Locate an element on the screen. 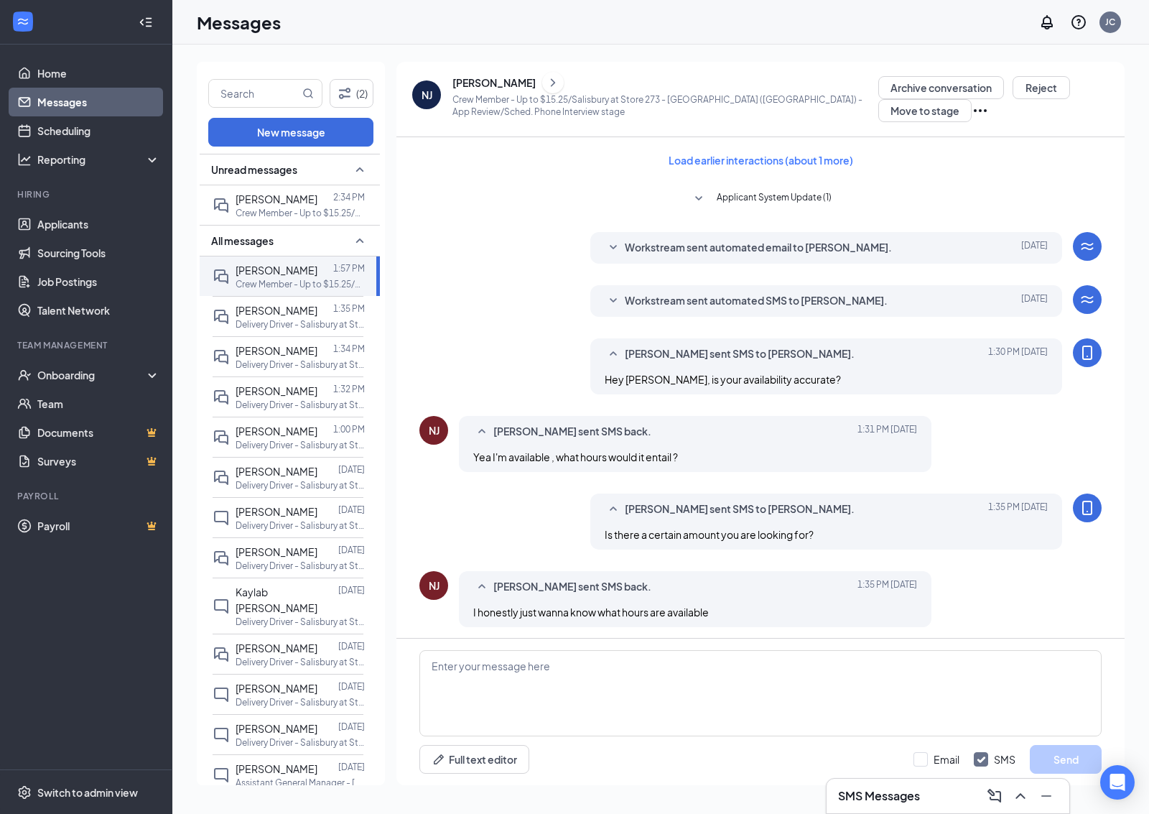  svg: MagnifyingGlass is located at coordinates (308, 93).